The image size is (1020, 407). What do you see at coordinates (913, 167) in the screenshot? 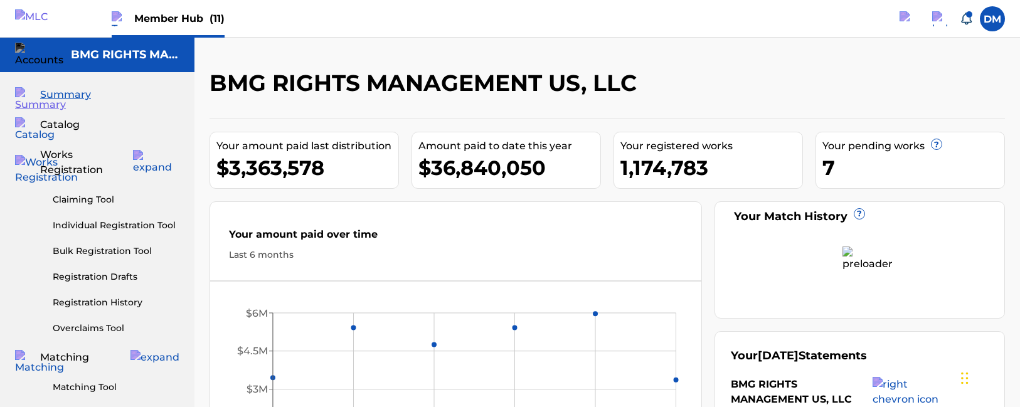
I see `div: 7` at bounding box center [913, 167].